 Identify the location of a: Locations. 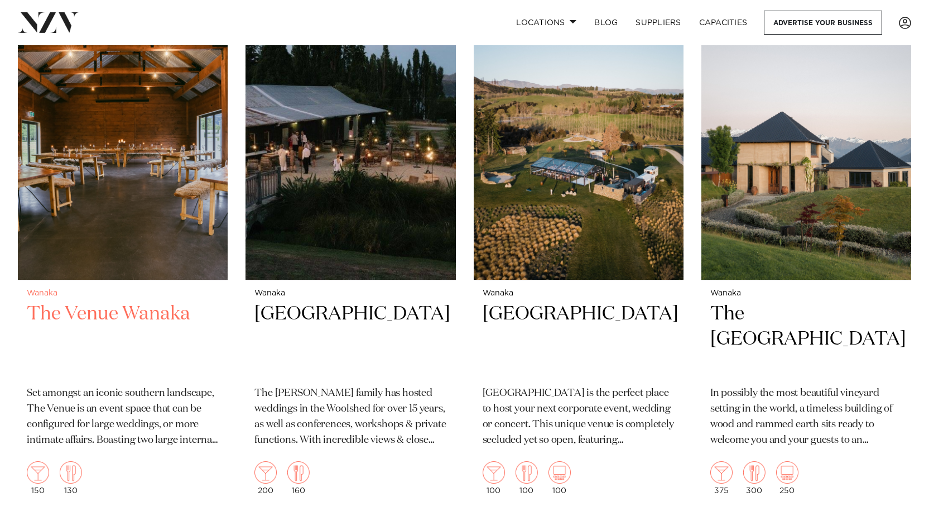
(546, 22).